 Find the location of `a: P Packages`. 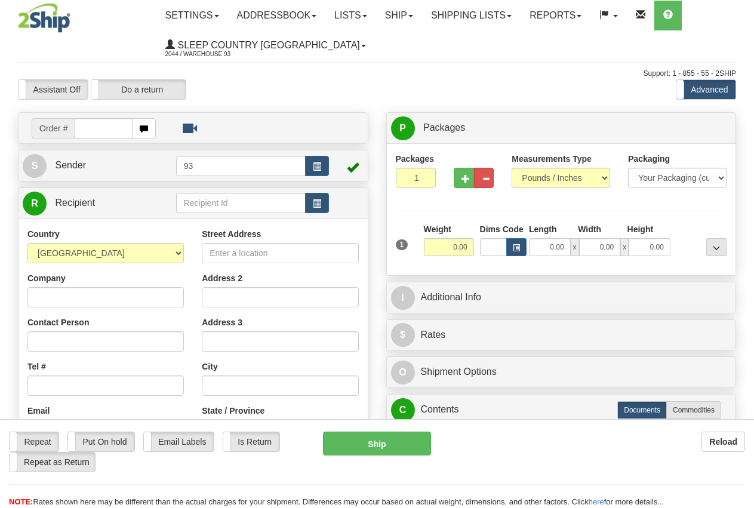

a: P Packages is located at coordinates (561, 128).